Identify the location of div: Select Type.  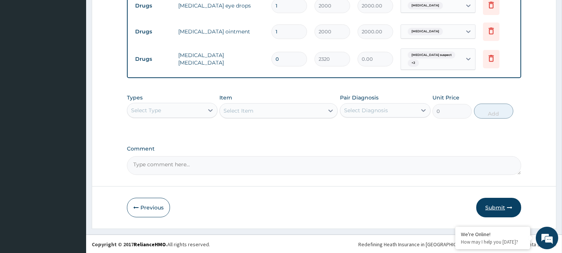
(146, 110).